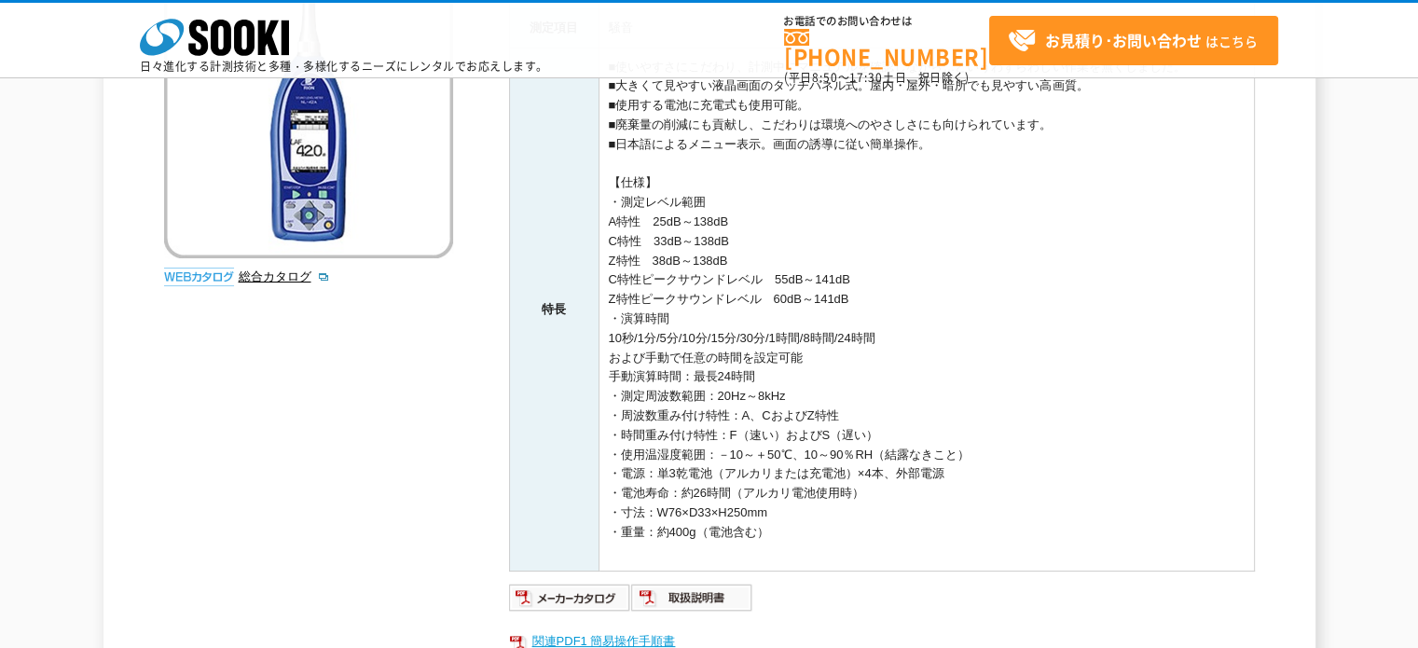 Image resolution: width=1418 pixels, height=648 pixels. Describe the element at coordinates (199, 277) in the screenshot. I see `img: webカタログ` at that location.